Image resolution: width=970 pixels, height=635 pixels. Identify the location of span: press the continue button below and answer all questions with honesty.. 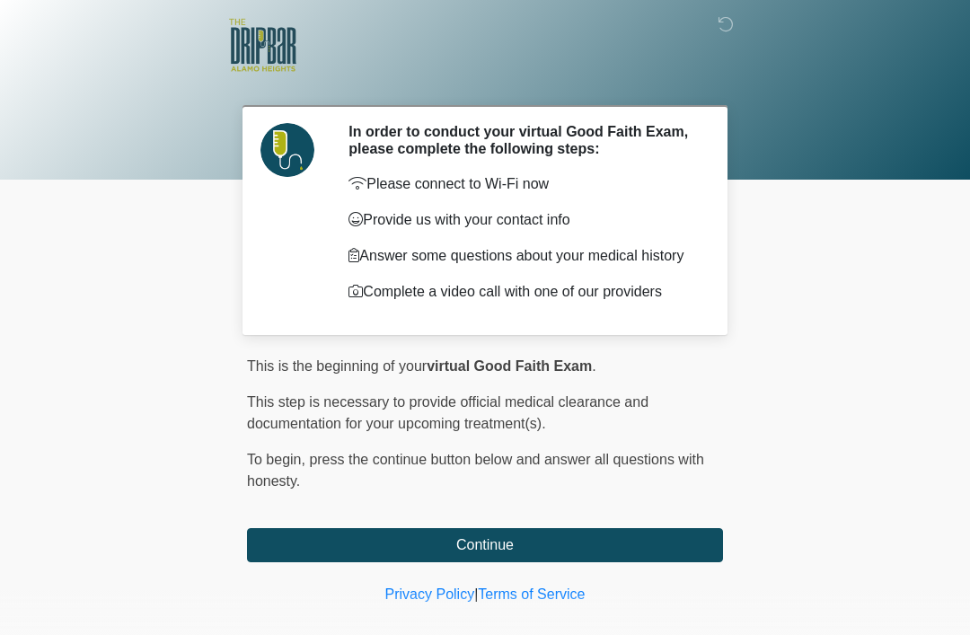
(475, 470).